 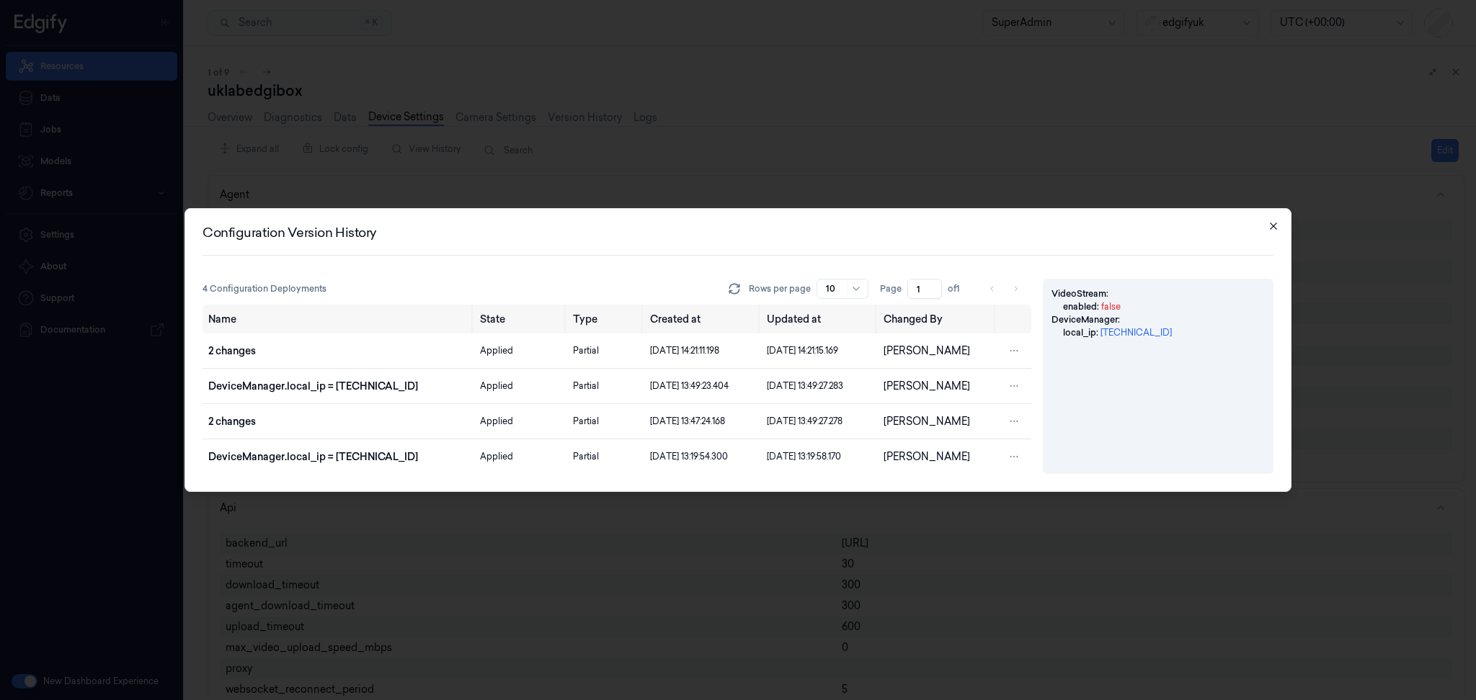 I want to click on span: false, so click(x=1110, y=306).